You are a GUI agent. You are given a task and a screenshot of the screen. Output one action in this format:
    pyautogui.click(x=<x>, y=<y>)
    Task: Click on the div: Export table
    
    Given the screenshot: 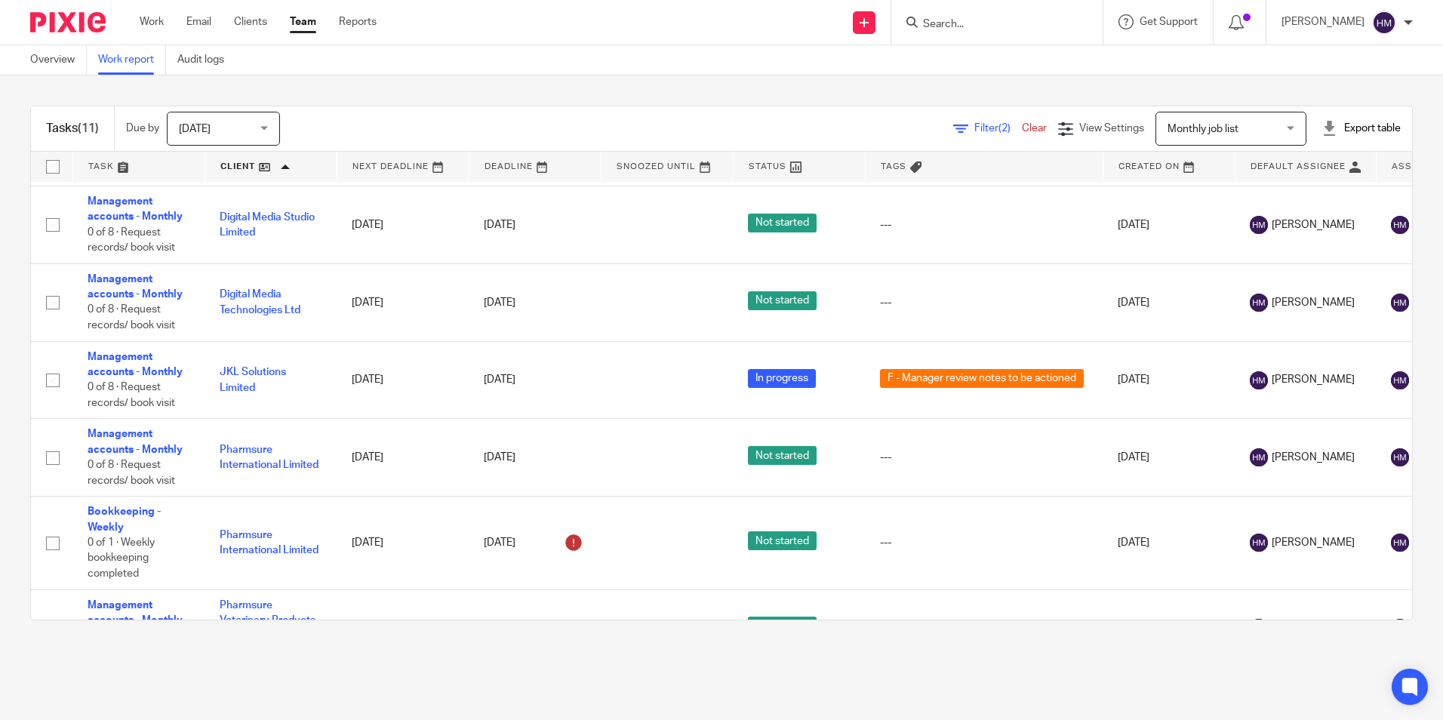 What is the action you would take?
    pyautogui.click(x=1361, y=128)
    